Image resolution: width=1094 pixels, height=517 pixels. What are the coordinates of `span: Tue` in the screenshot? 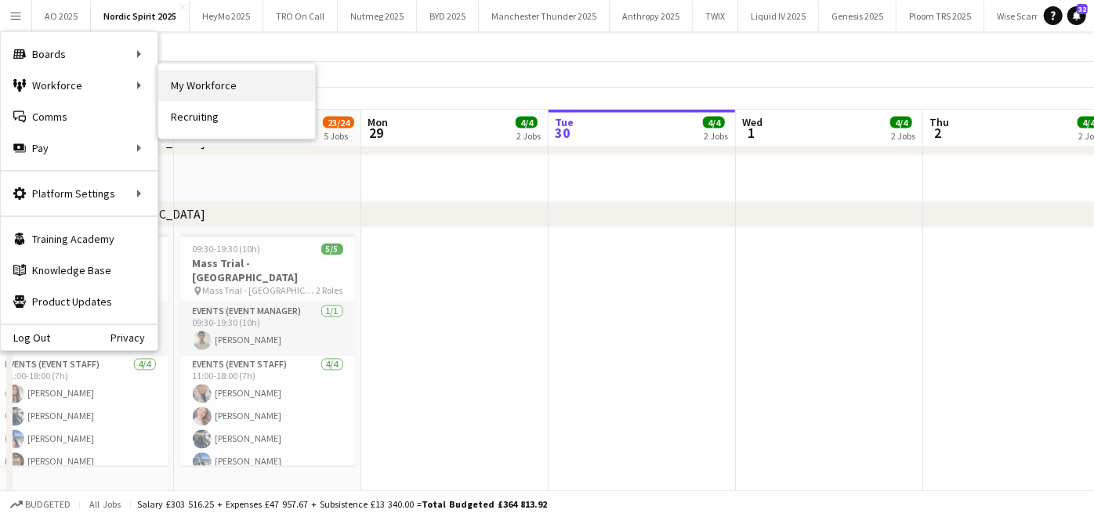 It's located at (564, 122).